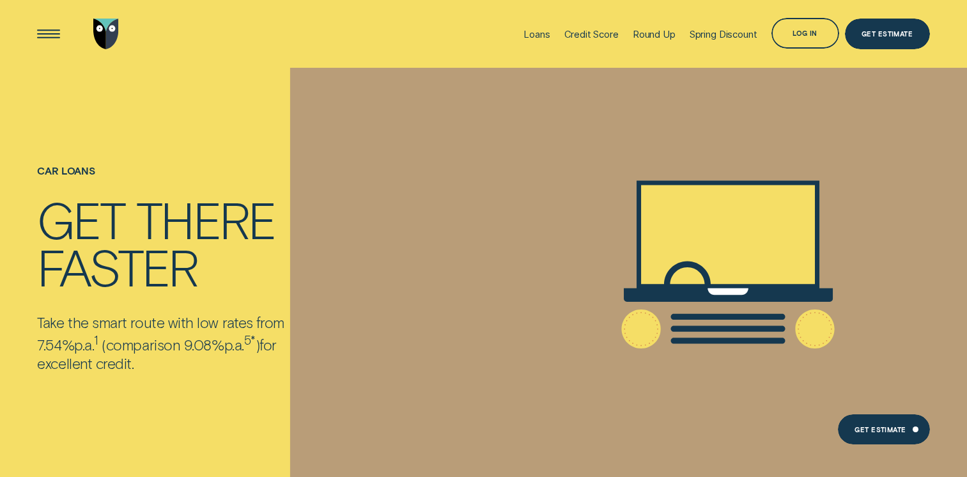  Describe the element at coordinates (536, 34) in the screenshot. I see `div: Loans` at that location.